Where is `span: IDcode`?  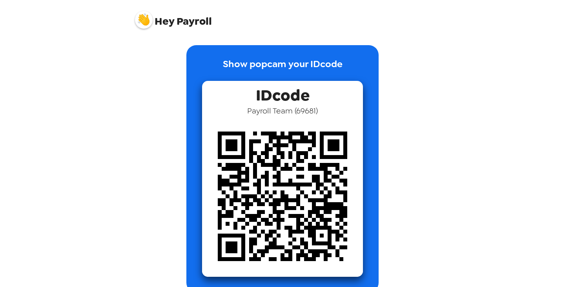 span: IDcode is located at coordinates (282, 93).